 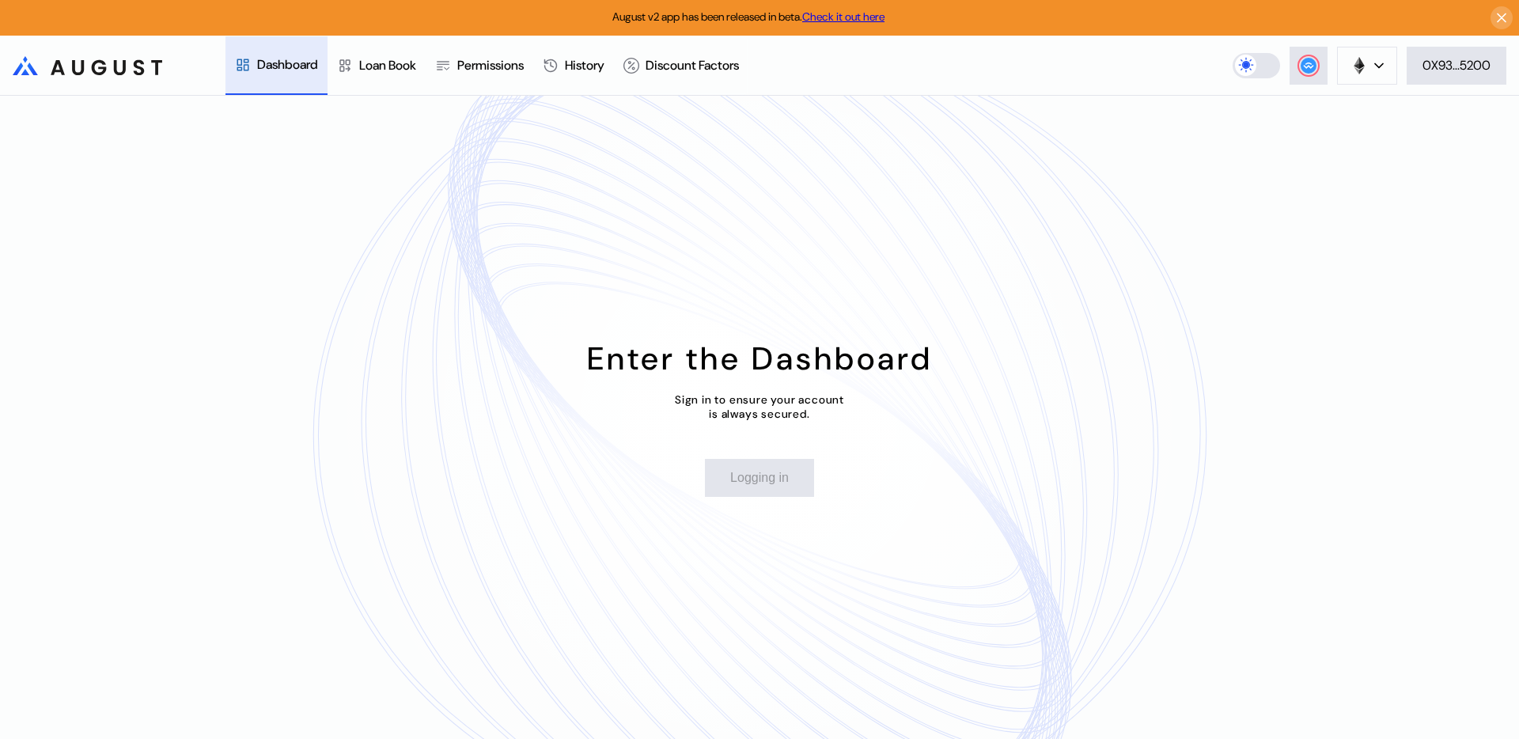 What do you see at coordinates (760, 478) in the screenshot?
I see `button: Logging in` at bounding box center [760, 478].